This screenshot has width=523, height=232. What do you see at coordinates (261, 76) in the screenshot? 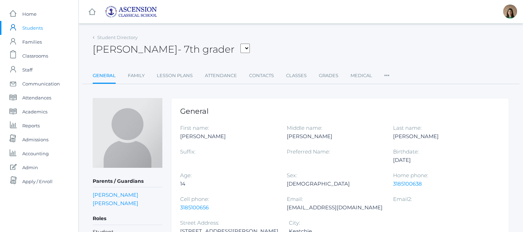
I see `a: Contacts` at bounding box center [261, 76].